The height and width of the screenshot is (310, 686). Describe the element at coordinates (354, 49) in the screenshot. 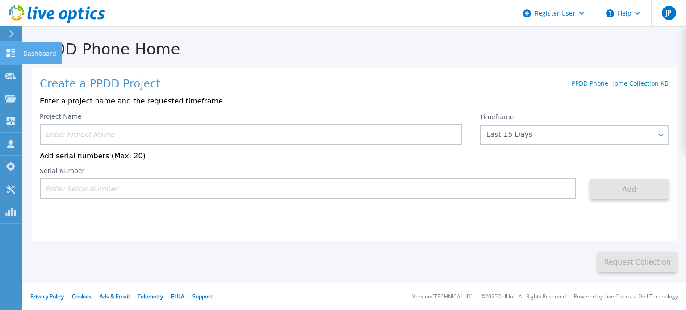

I see `h1: PPDD Phone Home` at that location.